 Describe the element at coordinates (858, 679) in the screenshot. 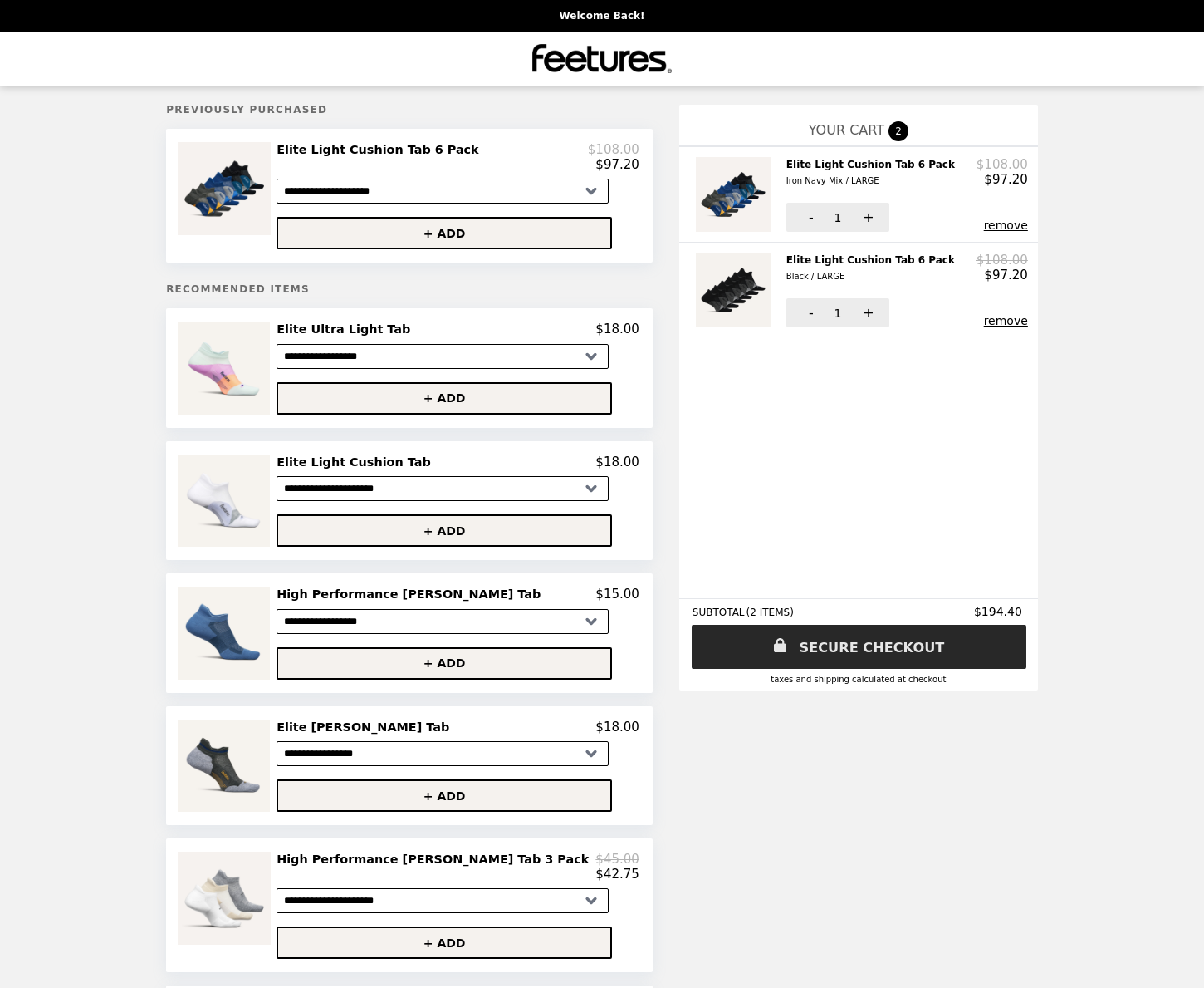

I see `div: Taxes and Shipping calculated at checkout` at that location.